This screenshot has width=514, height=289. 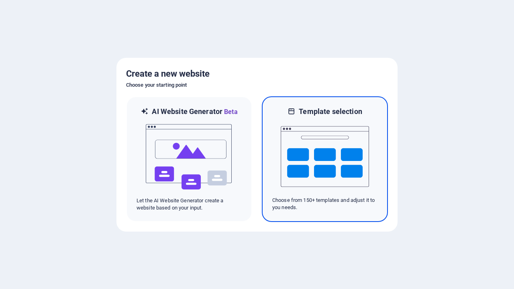 What do you see at coordinates (257, 74) in the screenshot?
I see `h5: Create a new website` at bounding box center [257, 74].